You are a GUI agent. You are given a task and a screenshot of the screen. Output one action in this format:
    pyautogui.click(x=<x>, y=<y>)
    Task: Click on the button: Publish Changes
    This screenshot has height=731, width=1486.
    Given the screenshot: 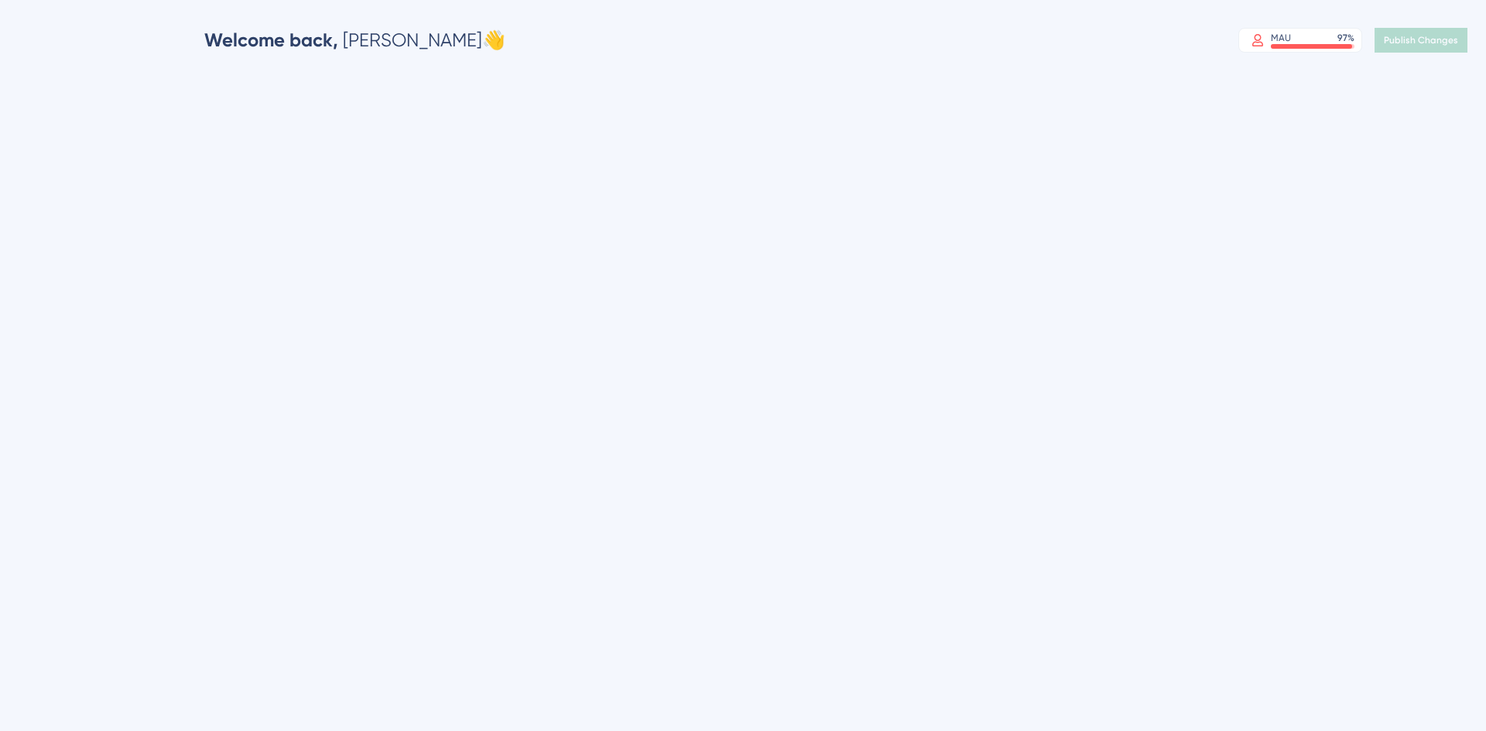 What is the action you would take?
    pyautogui.click(x=1421, y=40)
    